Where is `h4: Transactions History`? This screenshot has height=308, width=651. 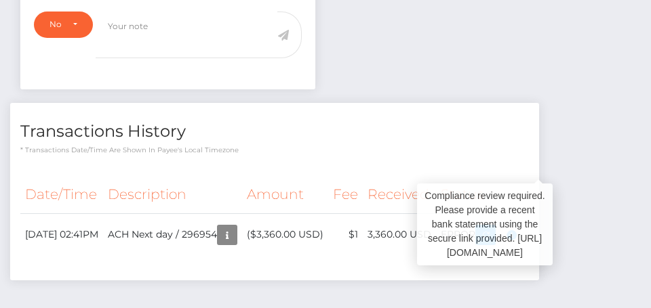 h4: Transactions History is located at coordinates (275, 132).